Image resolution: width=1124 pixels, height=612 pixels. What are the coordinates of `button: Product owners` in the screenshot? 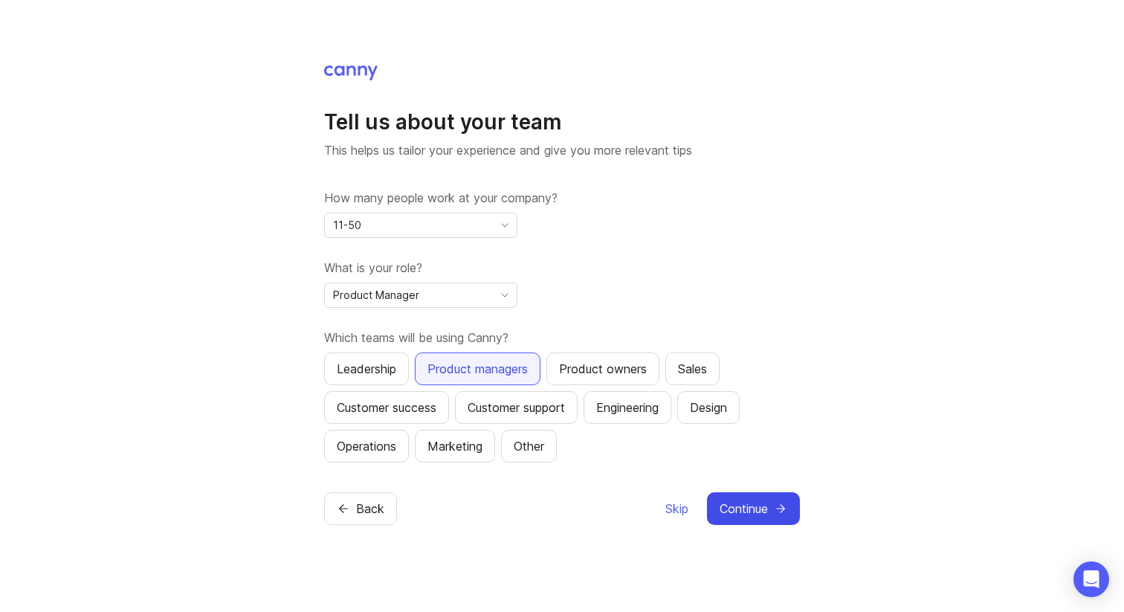 It's located at (603, 369).